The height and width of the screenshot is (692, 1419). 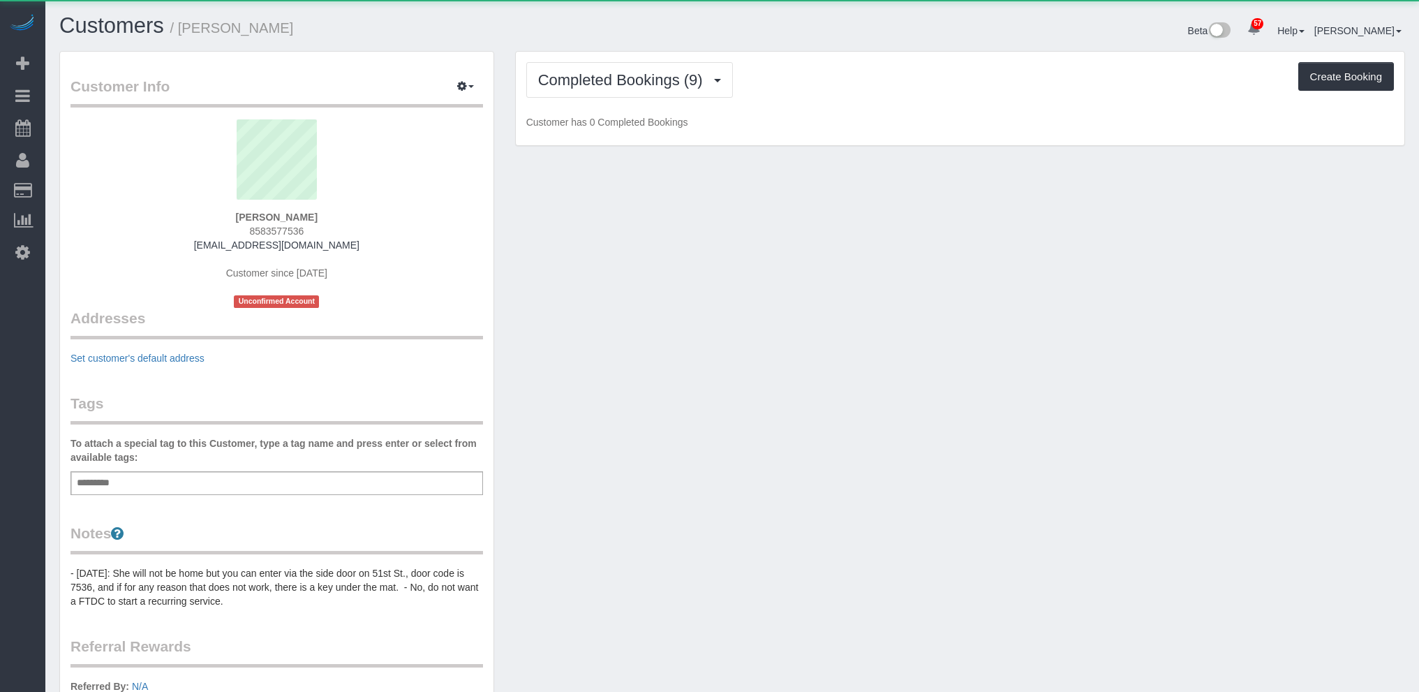 What do you see at coordinates (140, 686) in the screenshot?
I see `a: N/A` at bounding box center [140, 686].